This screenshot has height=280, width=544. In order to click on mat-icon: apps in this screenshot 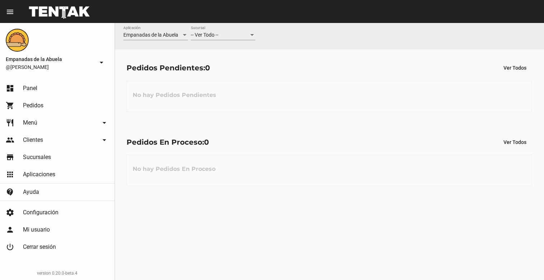, I will do `click(10, 174)`.